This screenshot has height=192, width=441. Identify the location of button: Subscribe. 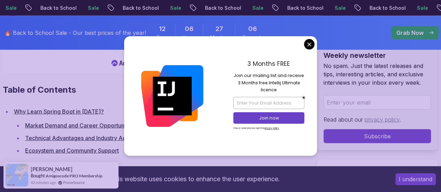
(378, 136).